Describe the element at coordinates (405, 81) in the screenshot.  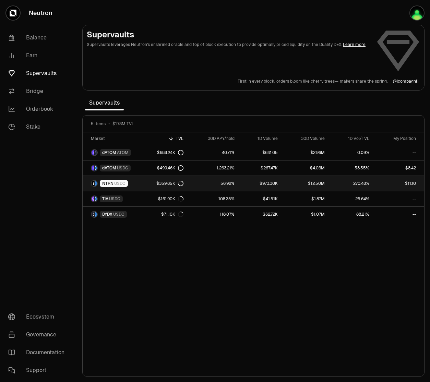
I see `p: @ jcompagni1` at that location.